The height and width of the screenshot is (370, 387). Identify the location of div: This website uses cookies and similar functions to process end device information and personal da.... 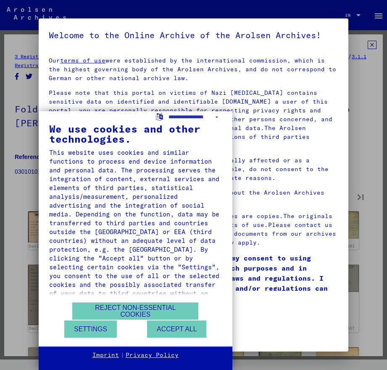
(135, 228).